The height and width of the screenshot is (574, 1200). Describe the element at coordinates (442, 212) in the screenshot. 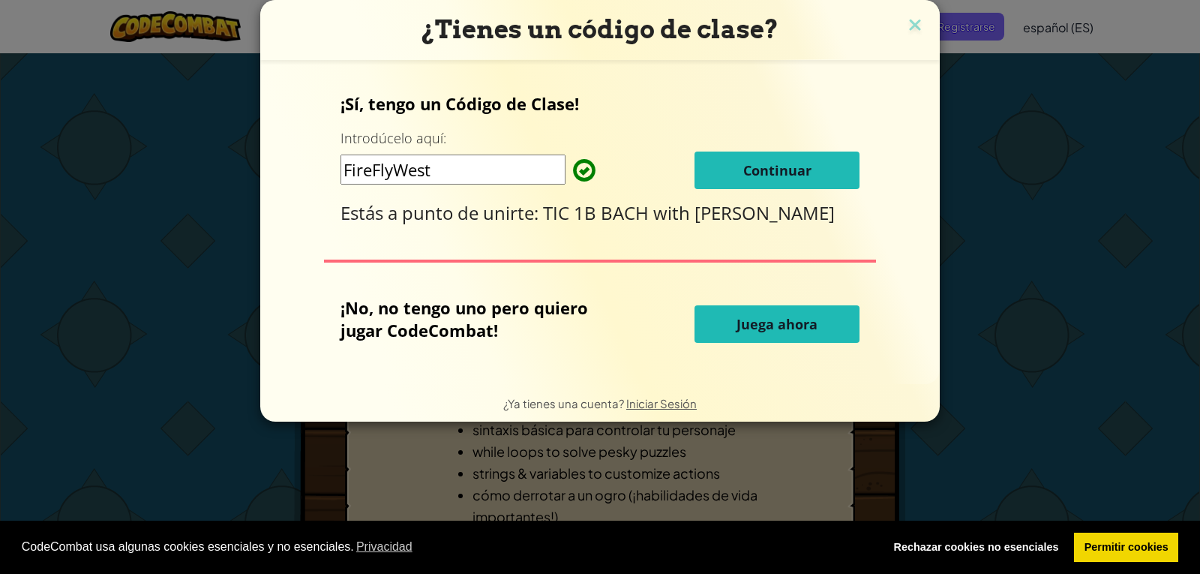

I see `span: Estás a punto de unirte:` at that location.